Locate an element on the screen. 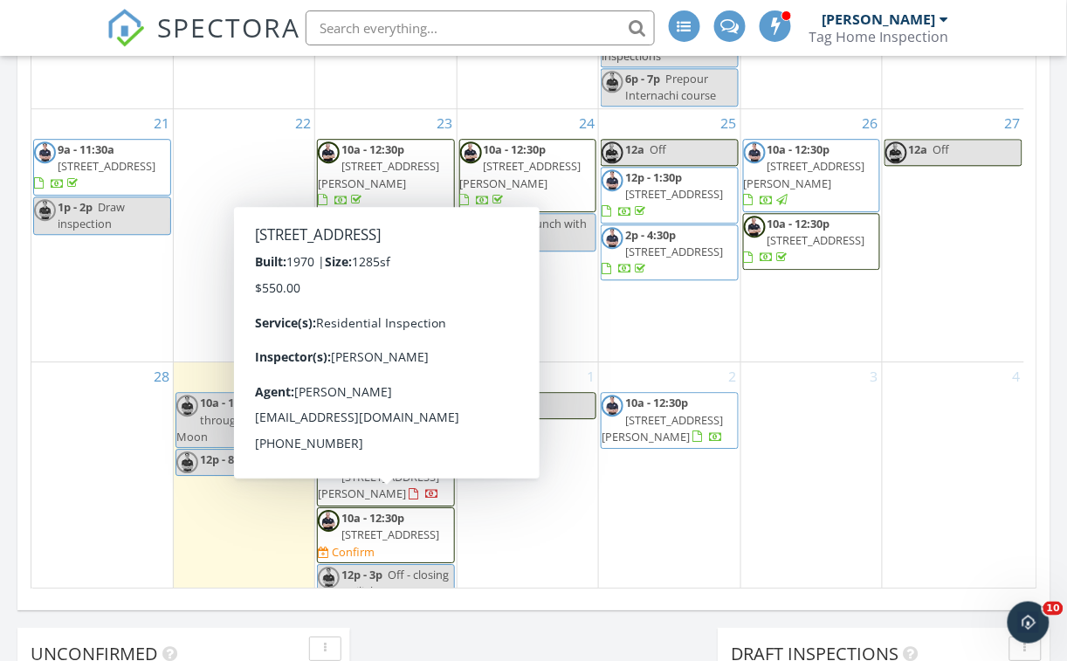 Image resolution: width=1067 pixels, height=661 pixels. span: 12p - 3p is located at coordinates (361, 574).